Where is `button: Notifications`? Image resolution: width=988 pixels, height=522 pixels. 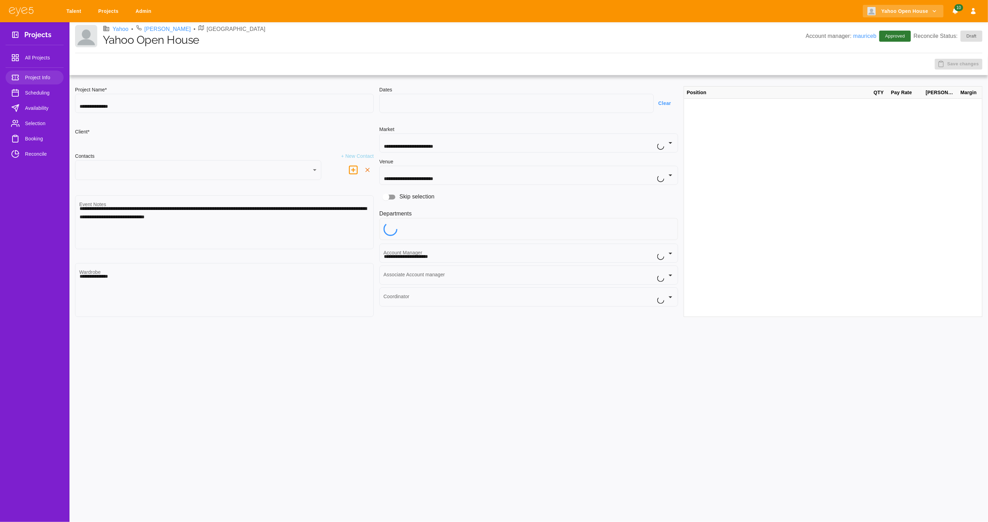
button: Notifications is located at coordinates (955, 11).